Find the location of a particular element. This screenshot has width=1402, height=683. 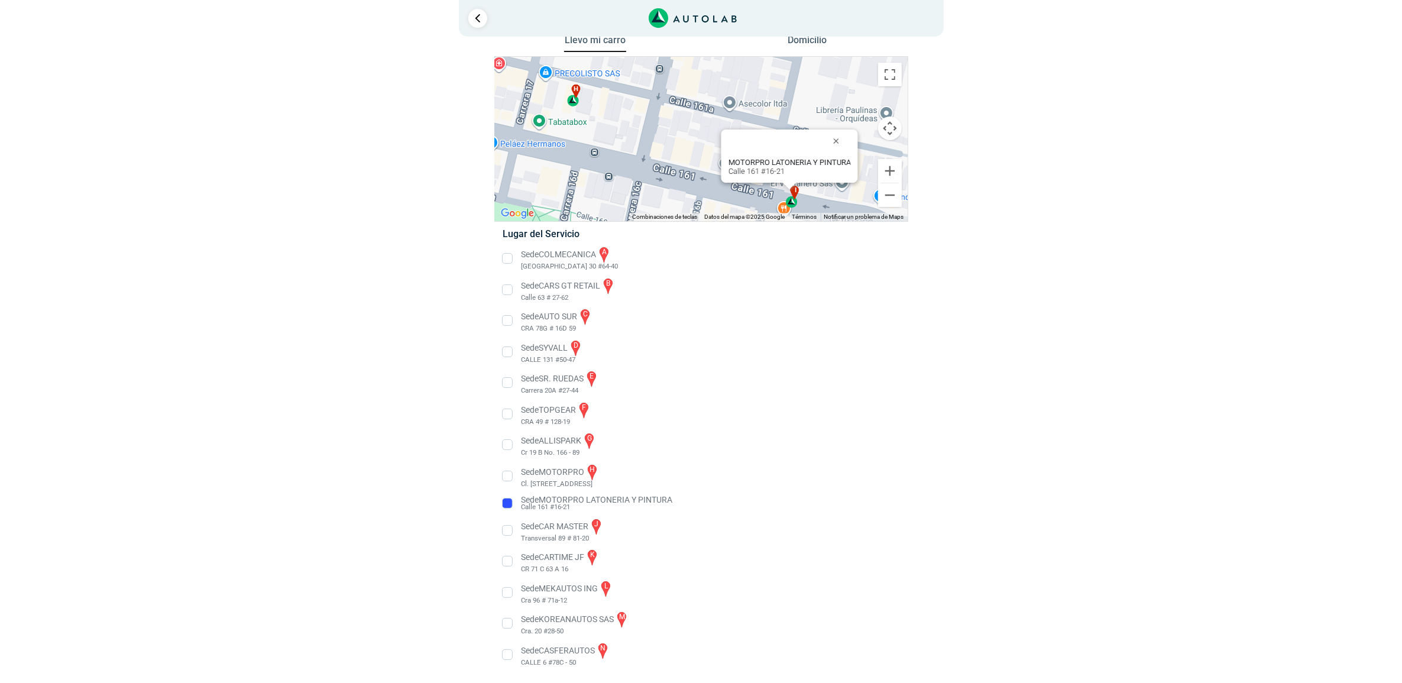

button: Controles de visualización del mapa is located at coordinates (890, 128).